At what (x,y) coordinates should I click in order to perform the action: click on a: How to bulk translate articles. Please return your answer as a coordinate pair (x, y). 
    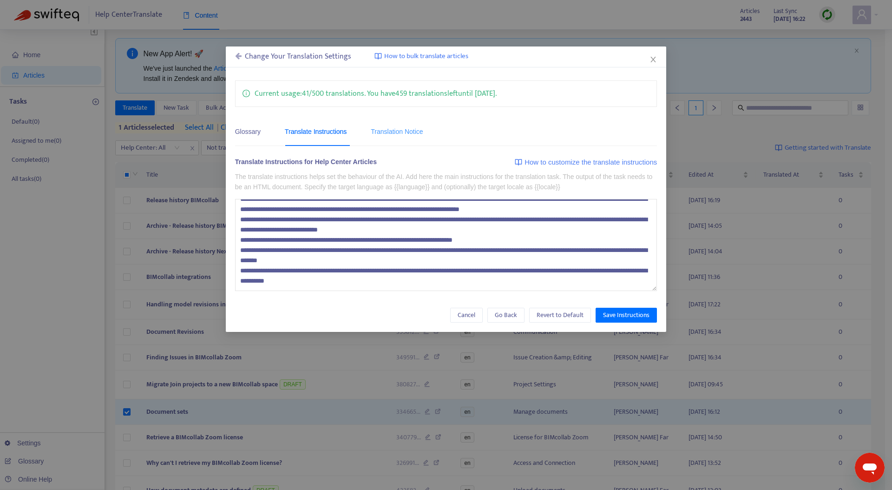
    Looking at the image, I should click on (422, 56).